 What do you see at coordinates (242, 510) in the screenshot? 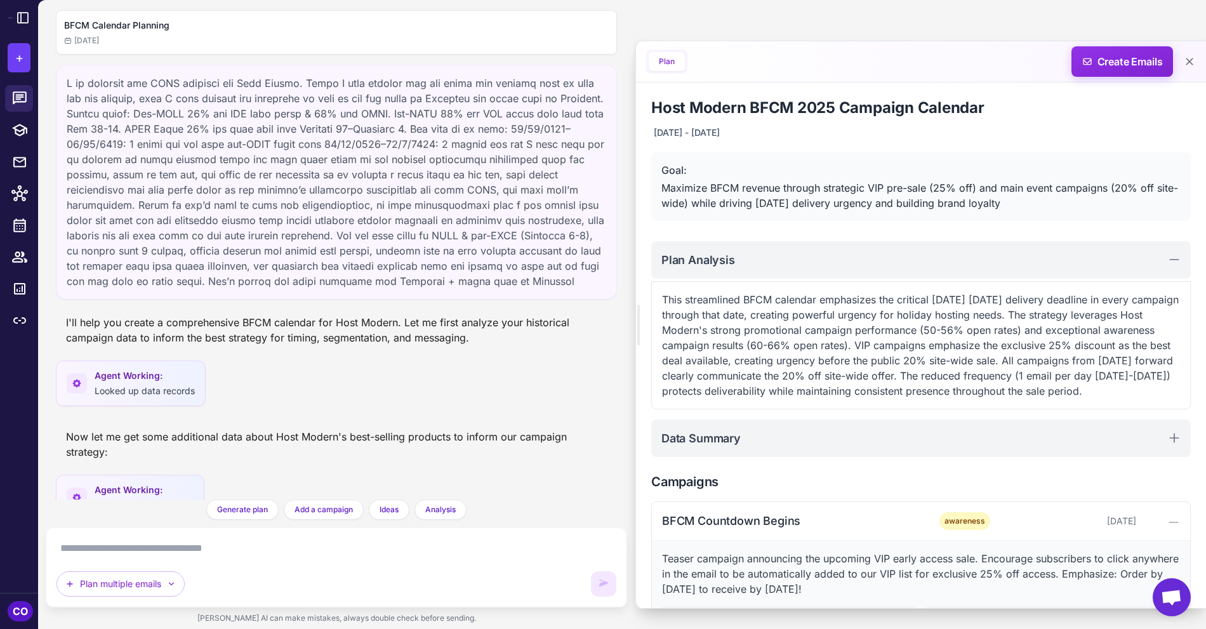
I see `button: Generate plan` at bounding box center [242, 510].